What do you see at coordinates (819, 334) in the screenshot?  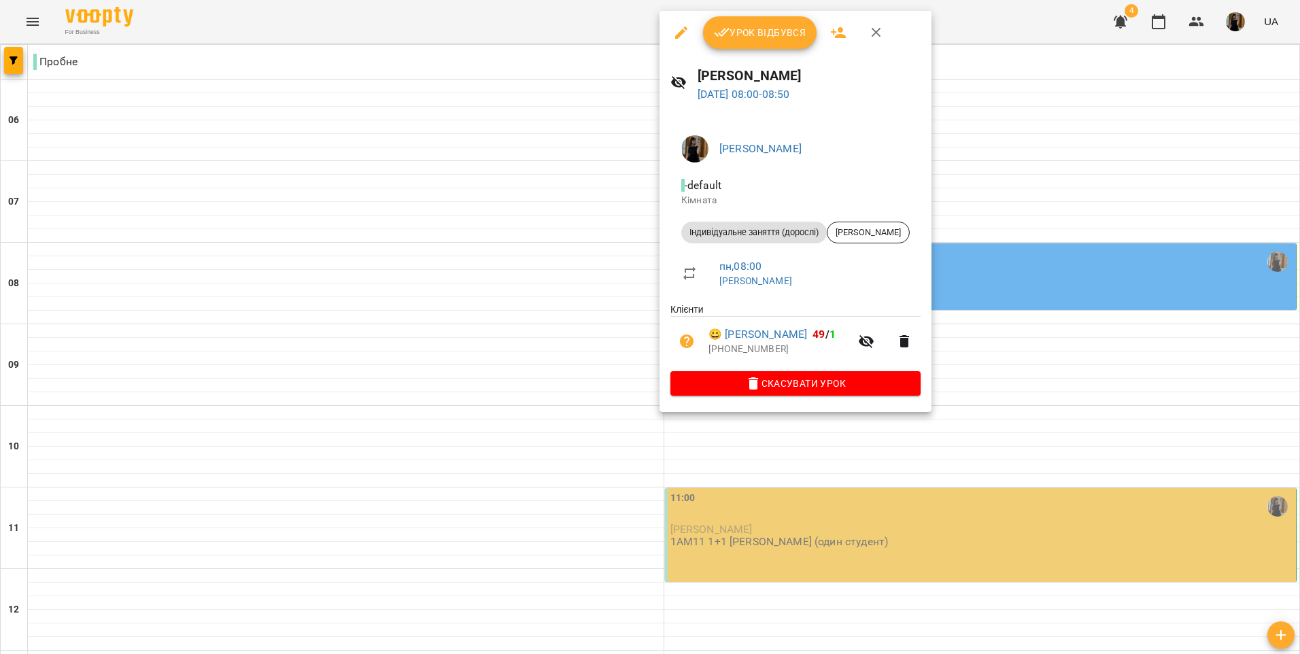 I see `span: 49` at bounding box center [819, 334].